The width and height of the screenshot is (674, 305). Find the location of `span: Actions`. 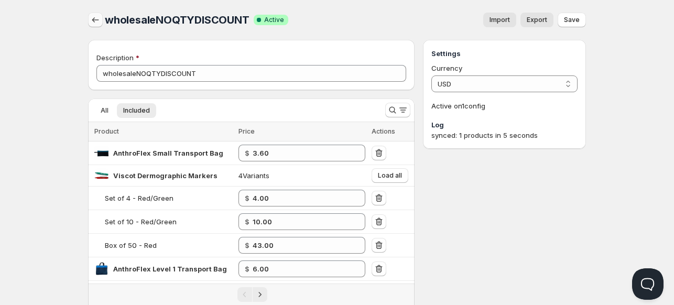

span: Actions is located at coordinates (383, 131).